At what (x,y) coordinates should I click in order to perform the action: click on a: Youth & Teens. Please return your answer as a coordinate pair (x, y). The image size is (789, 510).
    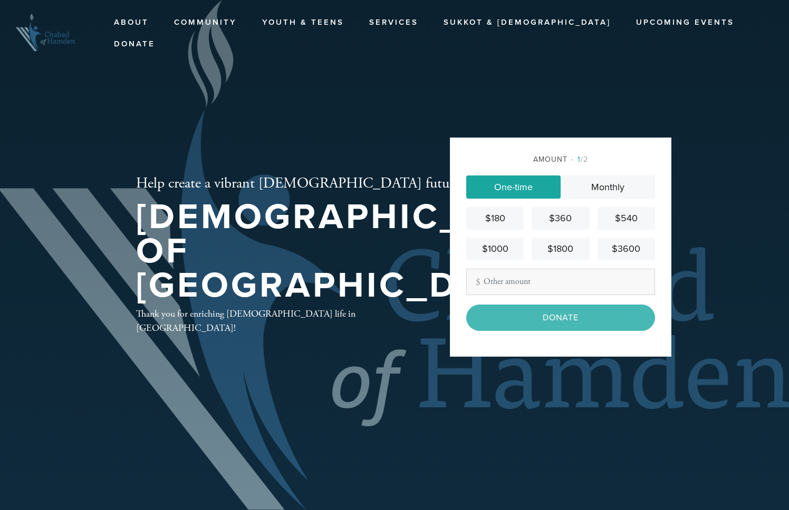
    Looking at the image, I should click on (303, 23).